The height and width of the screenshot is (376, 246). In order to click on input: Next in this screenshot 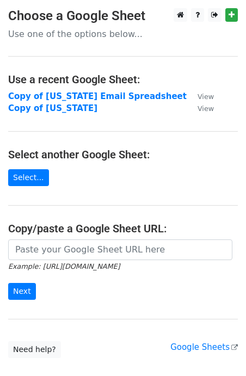, I will do `click(22, 291)`.